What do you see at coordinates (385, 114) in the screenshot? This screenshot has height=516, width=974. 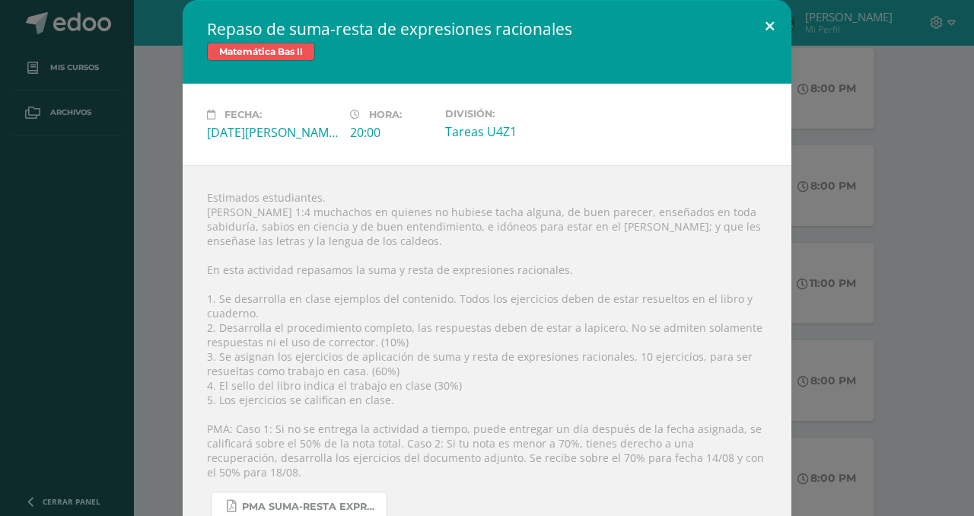 I see `span: Hora:` at bounding box center [385, 114].